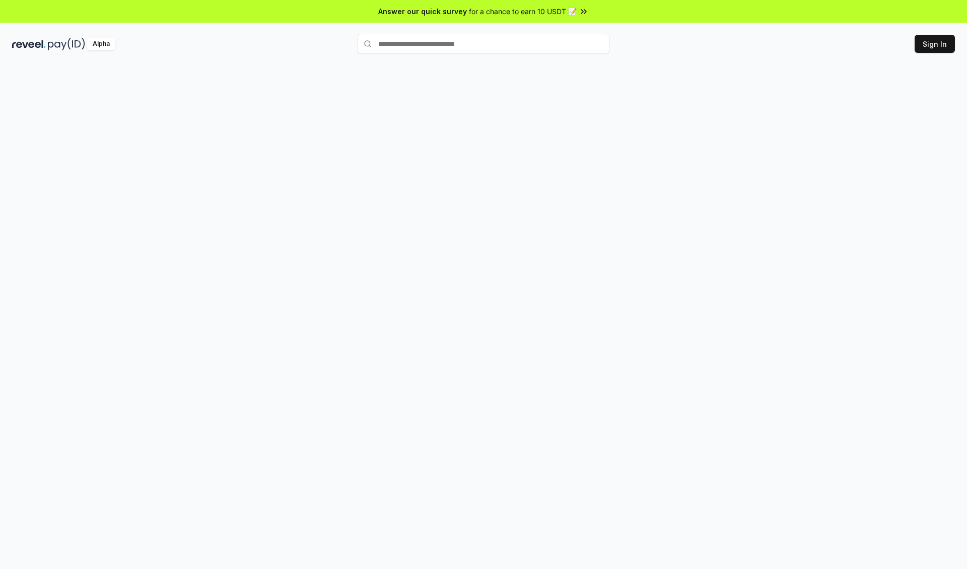 The height and width of the screenshot is (569, 967). What do you see at coordinates (66, 44) in the screenshot?
I see `img: pay_id` at bounding box center [66, 44].